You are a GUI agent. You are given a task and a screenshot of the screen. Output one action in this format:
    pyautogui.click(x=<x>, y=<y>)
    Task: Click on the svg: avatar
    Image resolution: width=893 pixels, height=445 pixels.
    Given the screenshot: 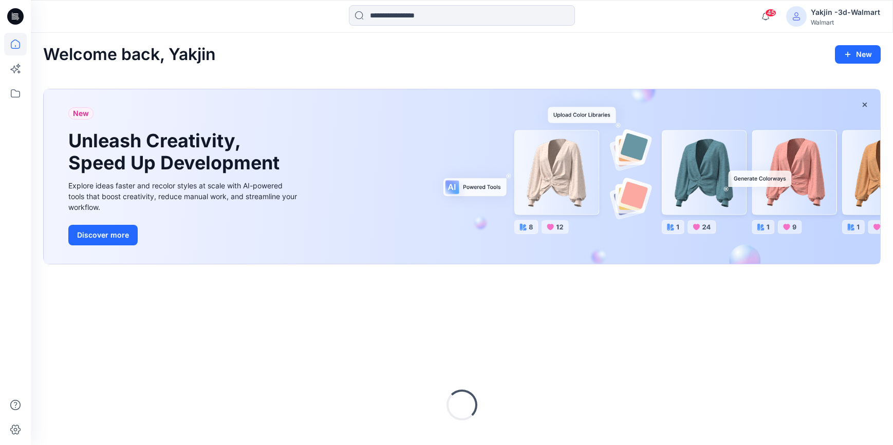 What is the action you would take?
    pyautogui.click(x=796, y=16)
    